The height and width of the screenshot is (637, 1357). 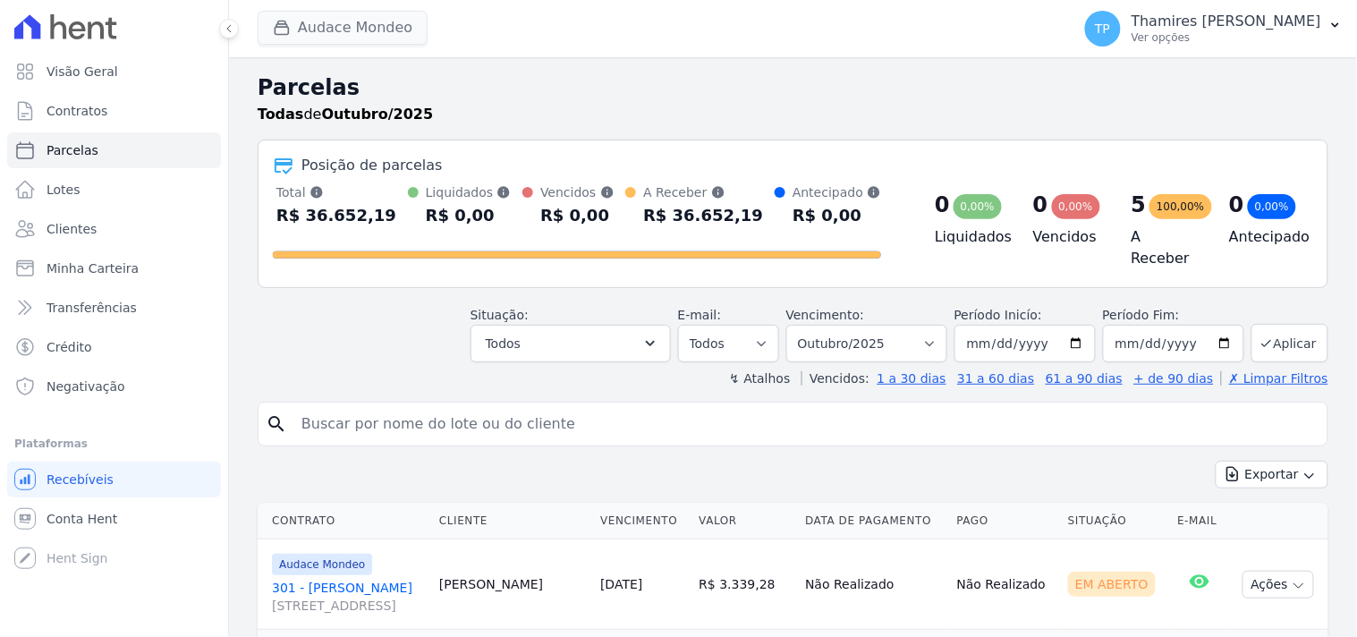 What do you see at coordinates (744, 521) in the screenshot?
I see `th: Valor` at bounding box center [744, 521].